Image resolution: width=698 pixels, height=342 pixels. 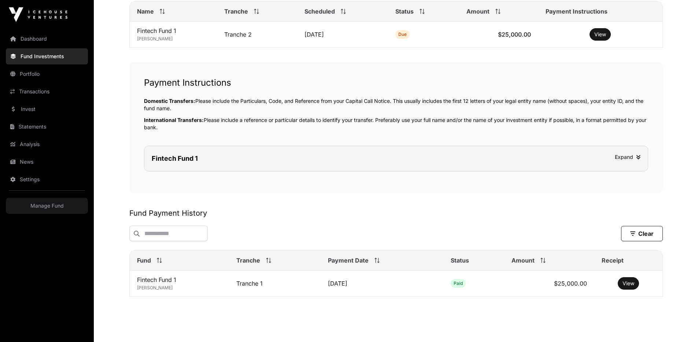 What do you see at coordinates (47, 144) in the screenshot?
I see `a: Analysis` at bounding box center [47, 144].